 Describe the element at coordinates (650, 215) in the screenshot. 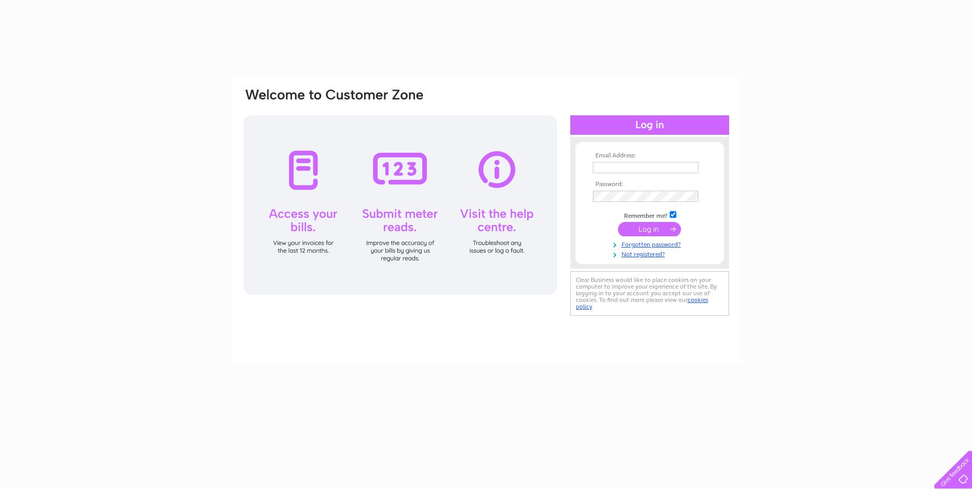

I see `td: Remember me?` at that location.